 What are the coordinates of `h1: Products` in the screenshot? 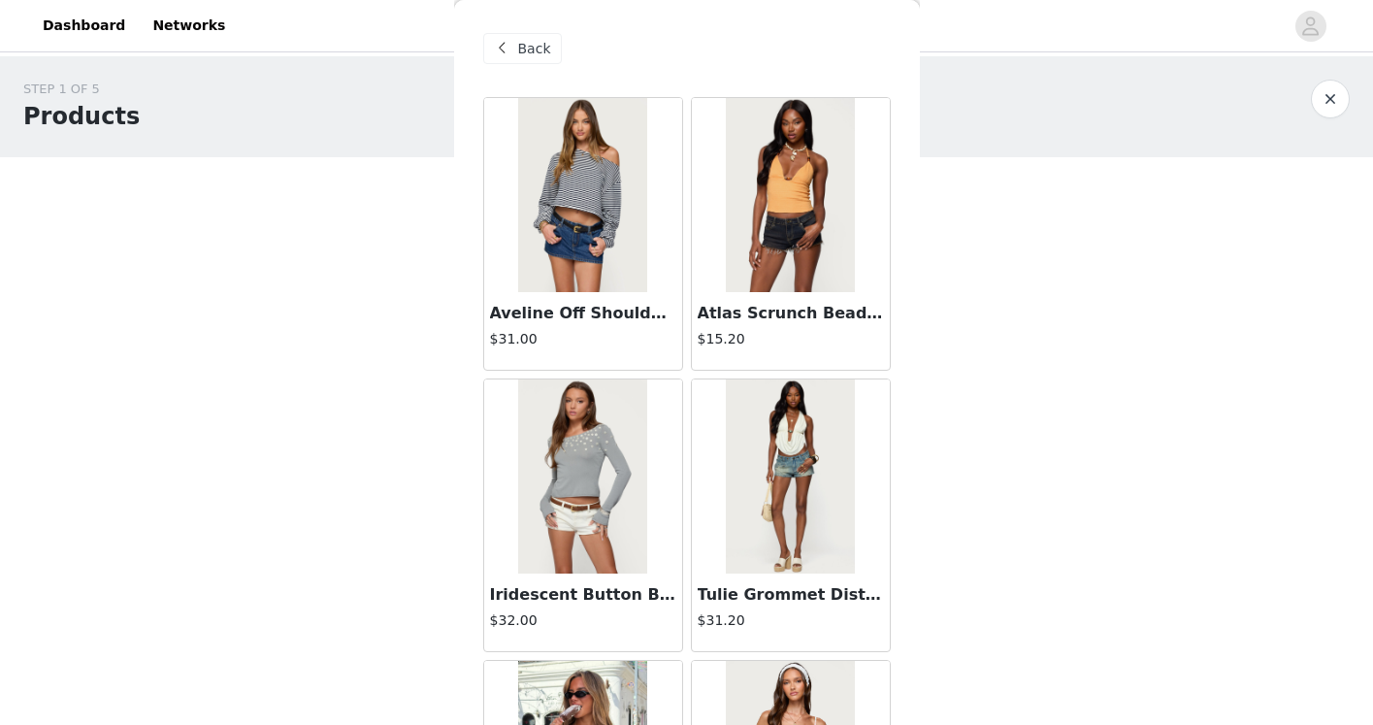 It's located at (81, 116).